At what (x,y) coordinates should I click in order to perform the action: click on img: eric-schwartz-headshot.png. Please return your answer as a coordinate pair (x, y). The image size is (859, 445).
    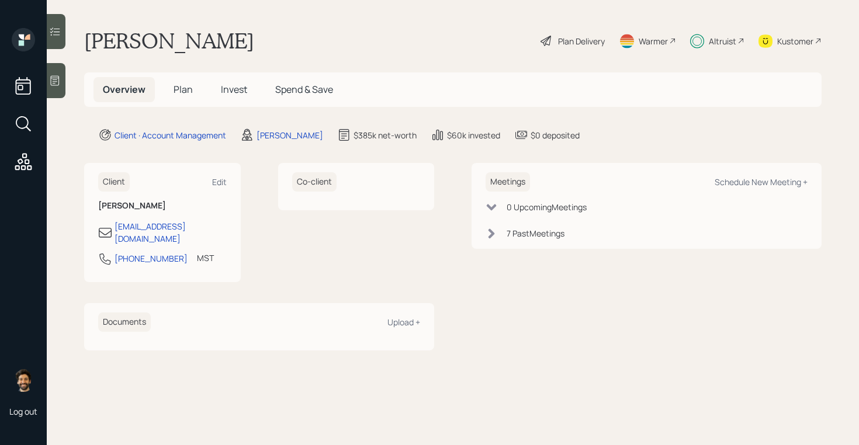
    Looking at the image, I should click on (23, 380).